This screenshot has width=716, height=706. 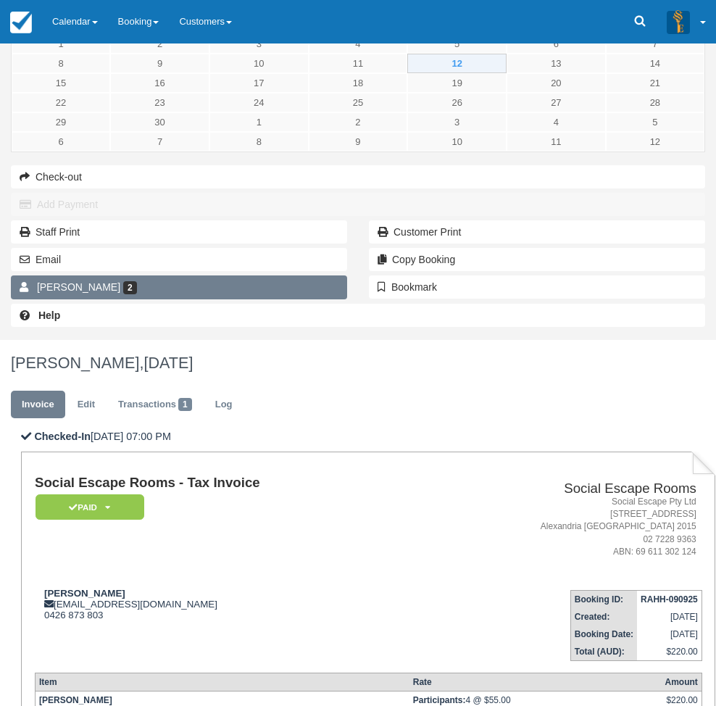 What do you see at coordinates (222, 681) in the screenshot?
I see `th: Item` at bounding box center [222, 681].